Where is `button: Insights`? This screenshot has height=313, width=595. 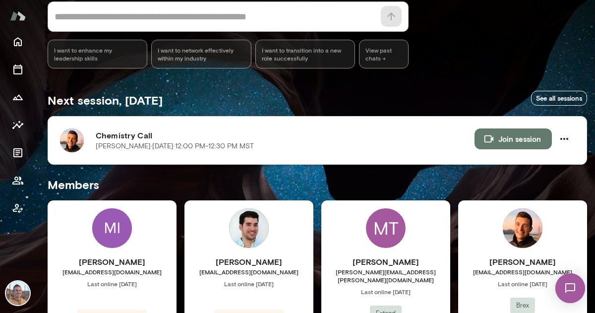 button: Insights is located at coordinates (18, 125).